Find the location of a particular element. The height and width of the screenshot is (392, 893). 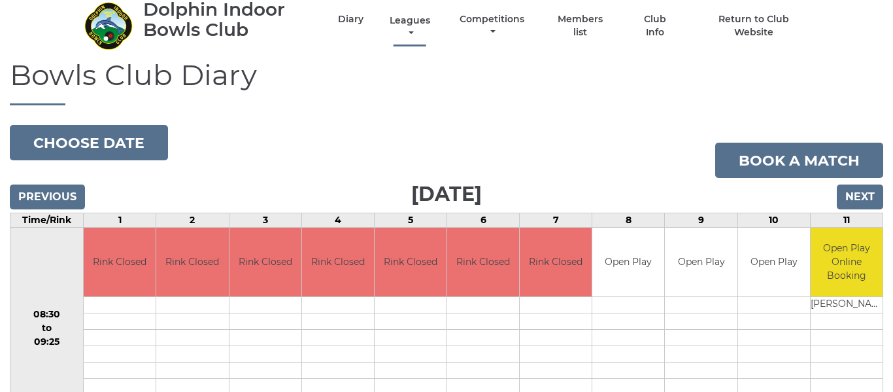

td: Time/Rink is located at coordinates (47, 220).